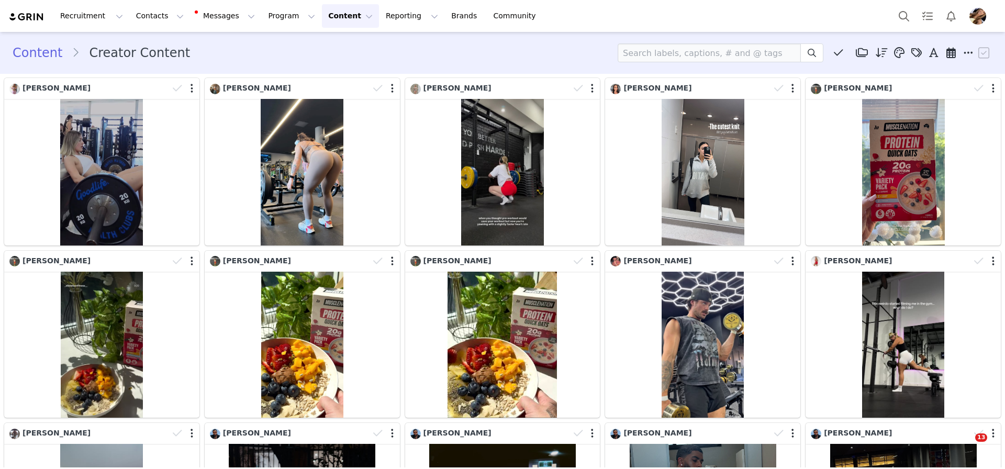  What do you see at coordinates (292, 16) in the screenshot?
I see `button: Program` at bounding box center [292, 16].